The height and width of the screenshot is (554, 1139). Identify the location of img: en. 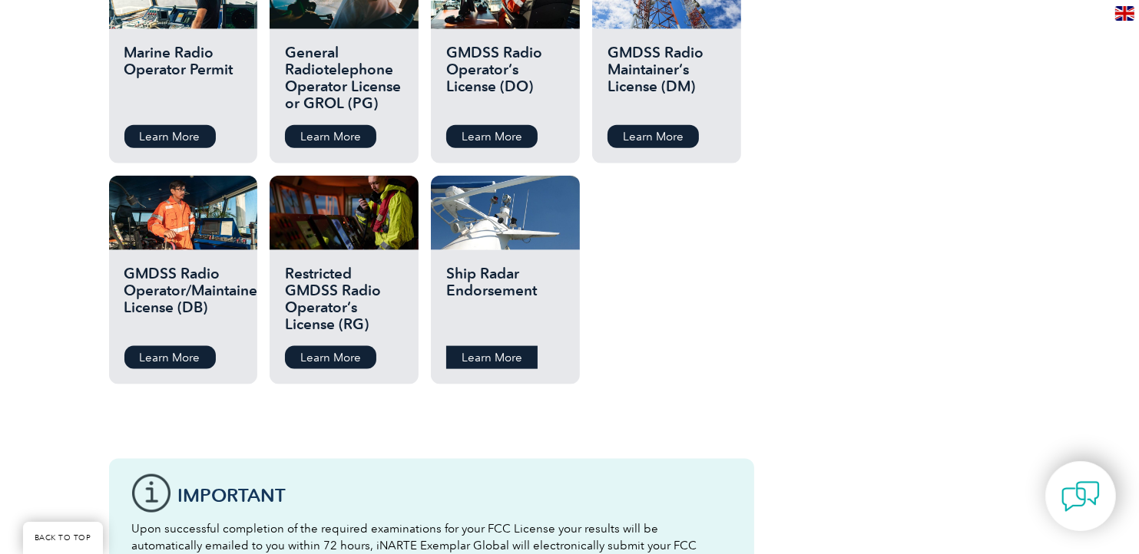
(1124, 13).